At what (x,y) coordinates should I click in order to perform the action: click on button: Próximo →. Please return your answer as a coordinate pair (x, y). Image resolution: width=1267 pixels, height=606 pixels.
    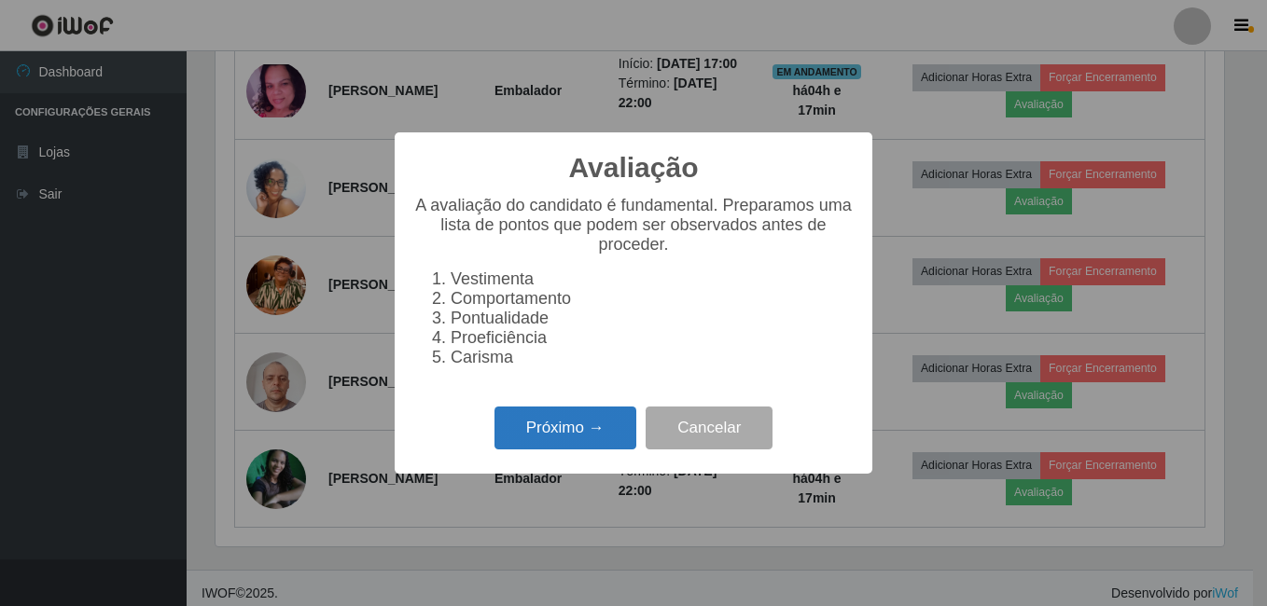
    Looking at the image, I should click on (565, 428).